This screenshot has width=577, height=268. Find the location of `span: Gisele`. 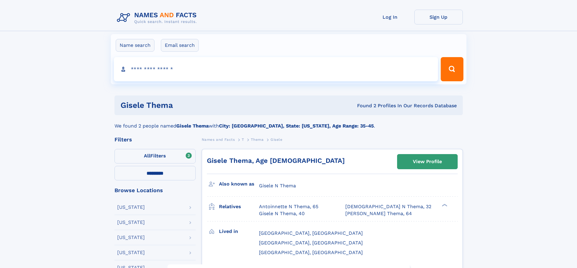

span: Gisele is located at coordinates (276, 140).